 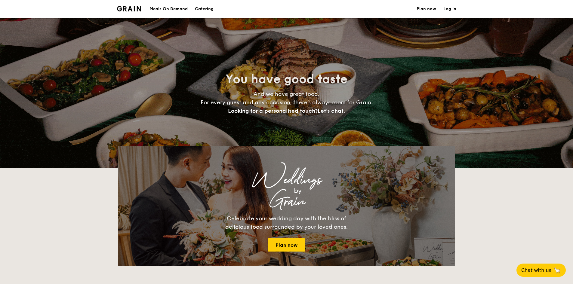 What do you see at coordinates (129, 9) in the screenshot?
I see `img: Grain` at bounding box center [129, 9].